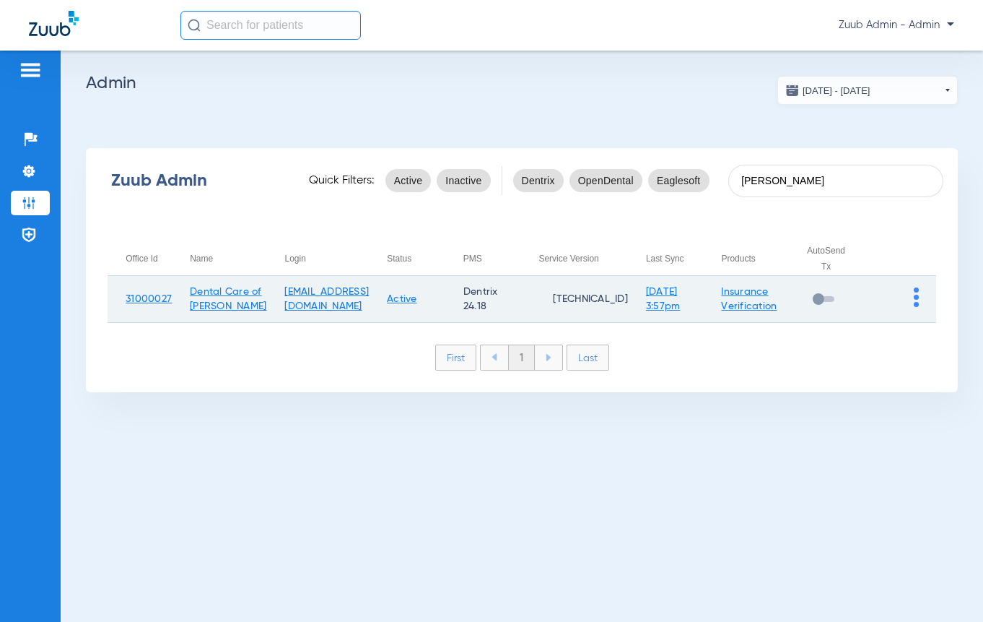  I want to click on img: arrow-right-blue.svg, so click(549, 357).